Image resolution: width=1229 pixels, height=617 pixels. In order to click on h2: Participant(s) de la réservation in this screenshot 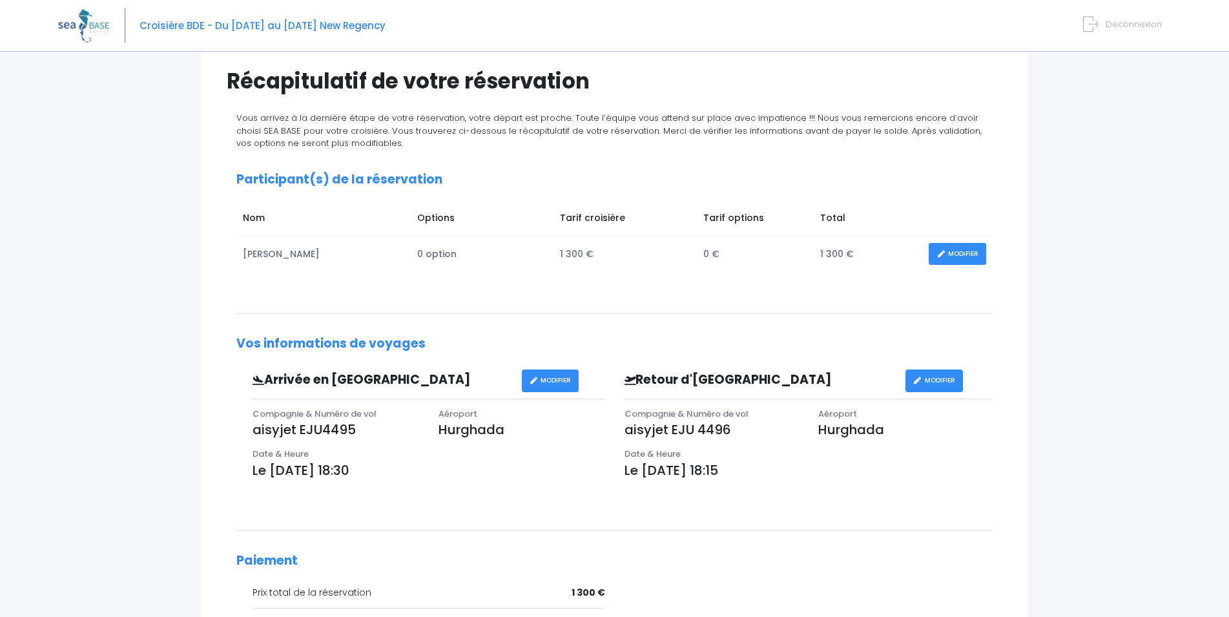, I will do `click(614, 180)`.